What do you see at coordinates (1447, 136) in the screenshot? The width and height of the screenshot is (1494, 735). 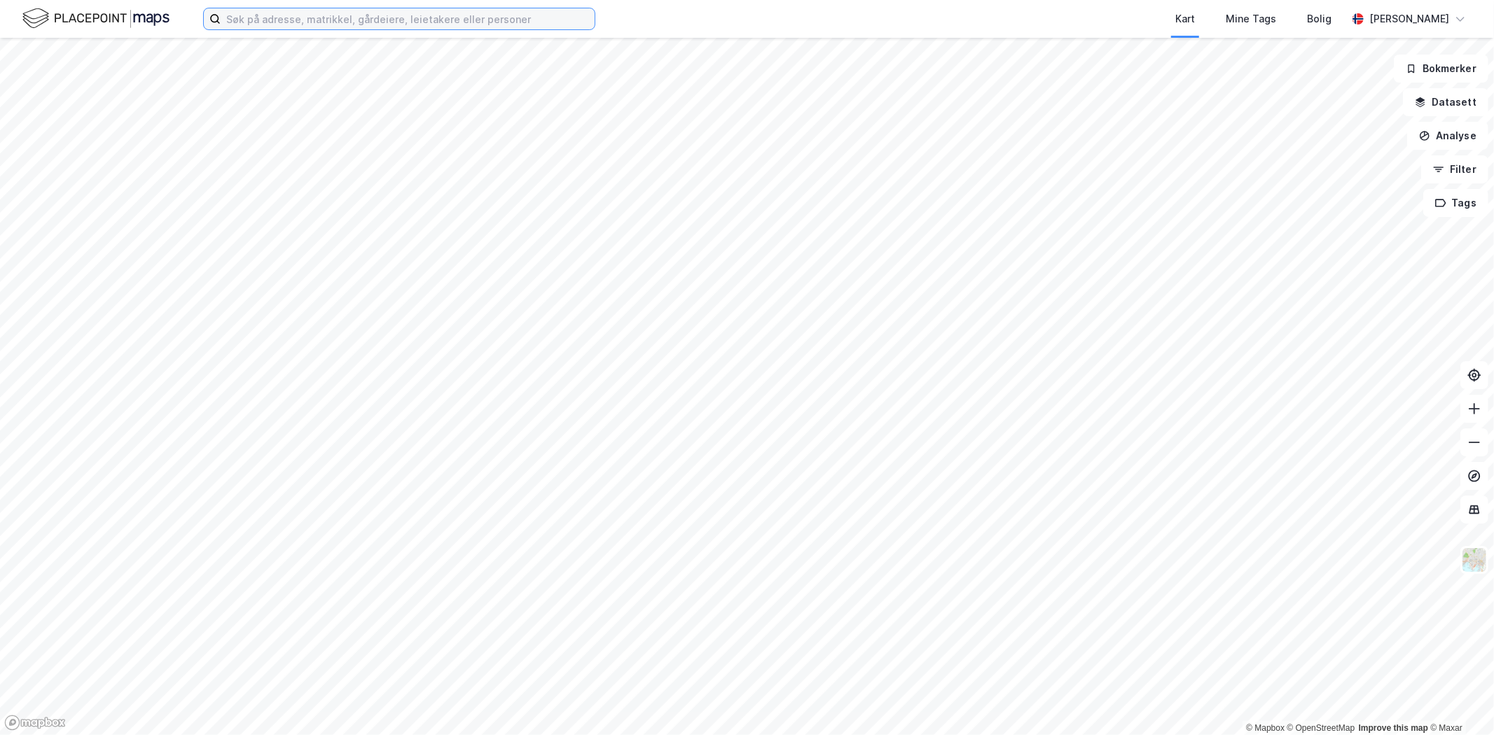 I see `button: Analyse` at bounding box center [1447, 136].